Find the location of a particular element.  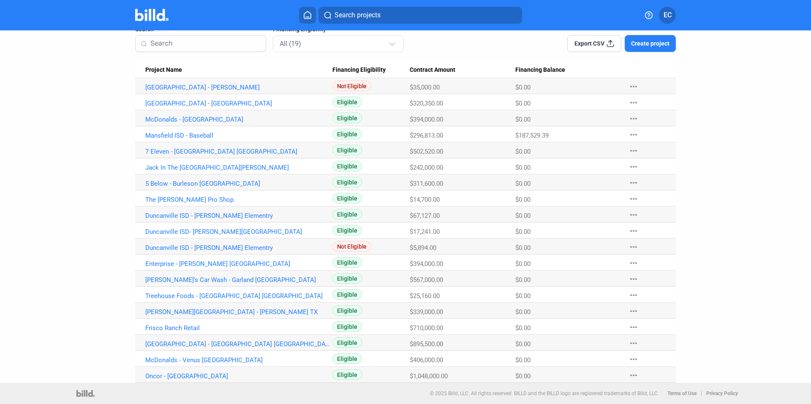

mat-select-trigger: All (19) is located at coordinates (290, 44).